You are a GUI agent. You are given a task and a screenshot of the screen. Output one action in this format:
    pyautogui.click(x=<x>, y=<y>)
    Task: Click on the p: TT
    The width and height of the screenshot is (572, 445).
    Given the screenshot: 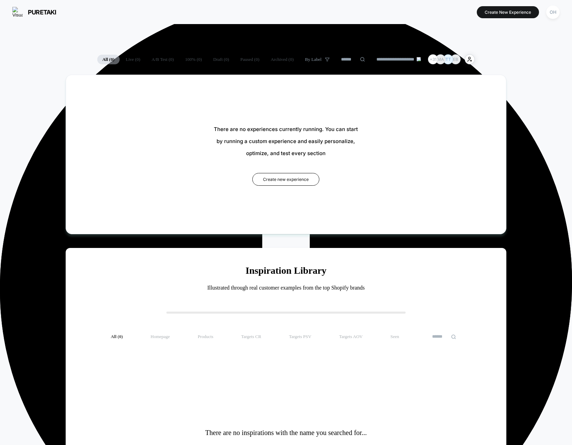 What is the action you would take?
    pyautogui.click(x=449, y=59)
    